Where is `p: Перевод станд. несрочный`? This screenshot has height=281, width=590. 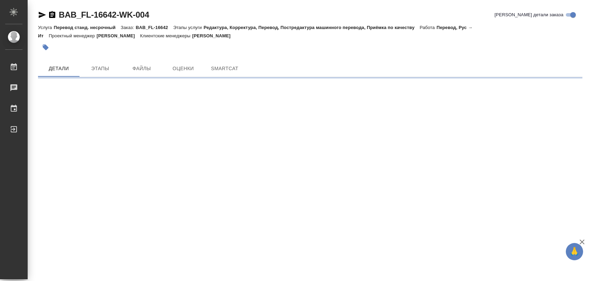
p: Перевод станд. несрочный is located at coordinates (87, 27).